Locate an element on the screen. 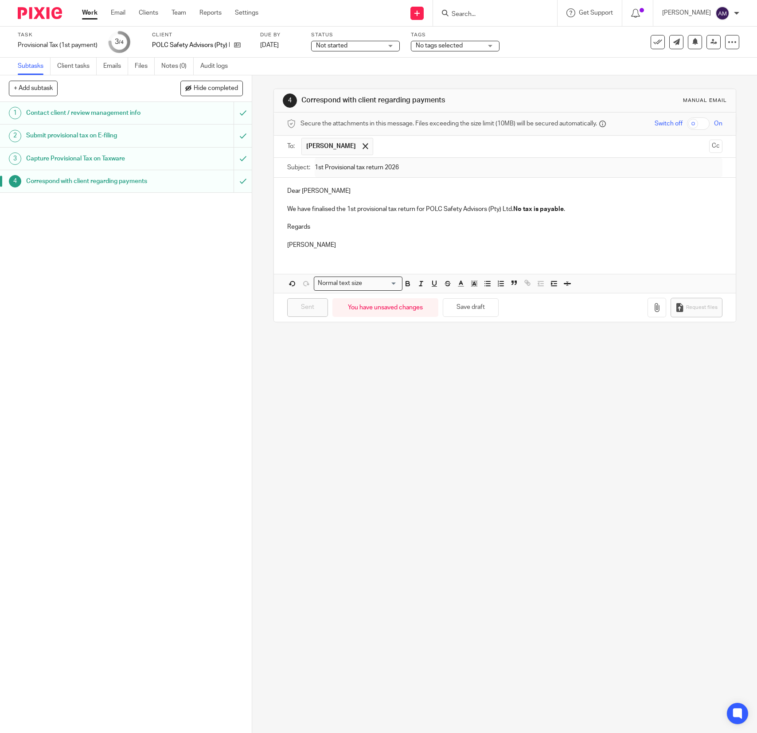  div: Search for option is located at coordinates (358, 283).